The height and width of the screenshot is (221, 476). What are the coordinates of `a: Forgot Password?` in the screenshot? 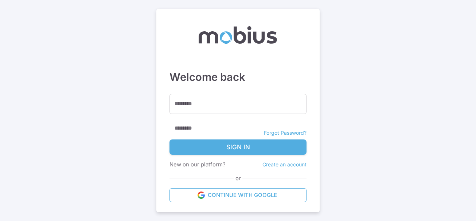 It's located at (285, 133).